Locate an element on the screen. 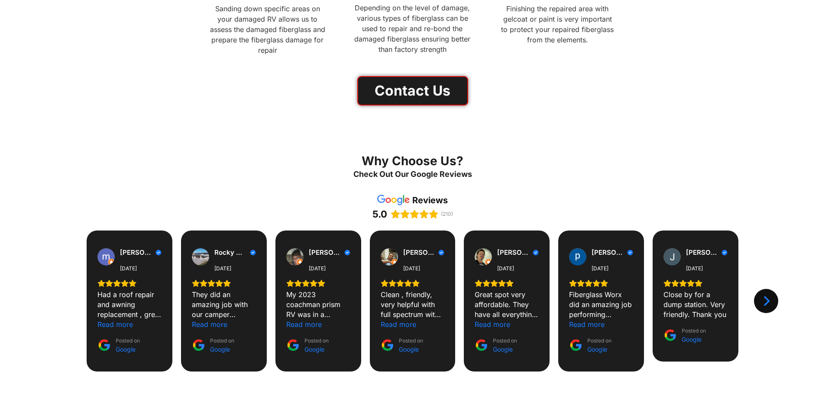 This screenshot has height=394, width=825. span: Rocky Mountain Extraction Services, LLC is located at coordinates (231, 253).